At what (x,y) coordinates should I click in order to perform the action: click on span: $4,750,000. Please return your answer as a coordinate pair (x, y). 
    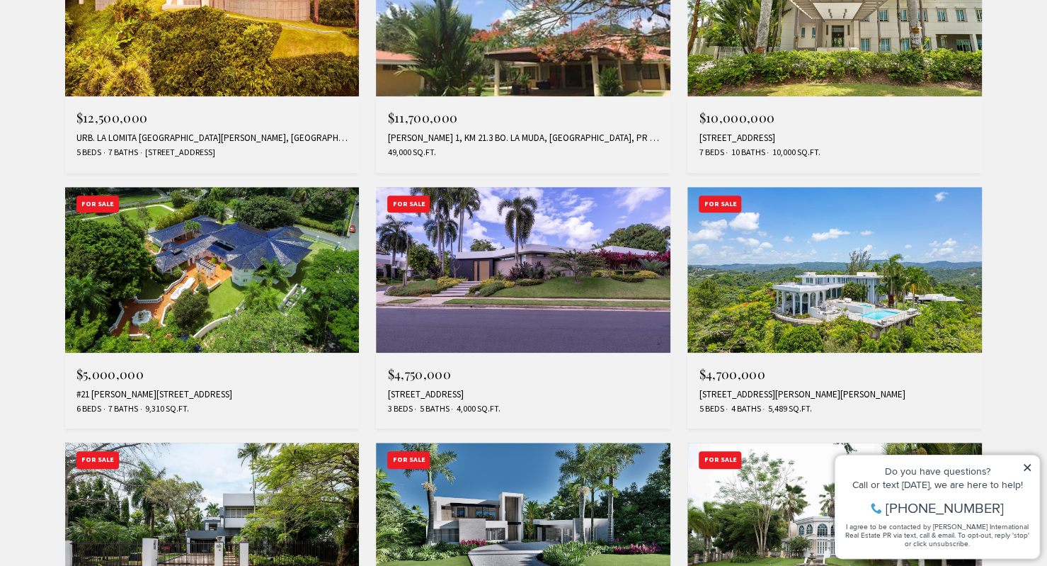
    Looking at the image, I should click on (418, 374).